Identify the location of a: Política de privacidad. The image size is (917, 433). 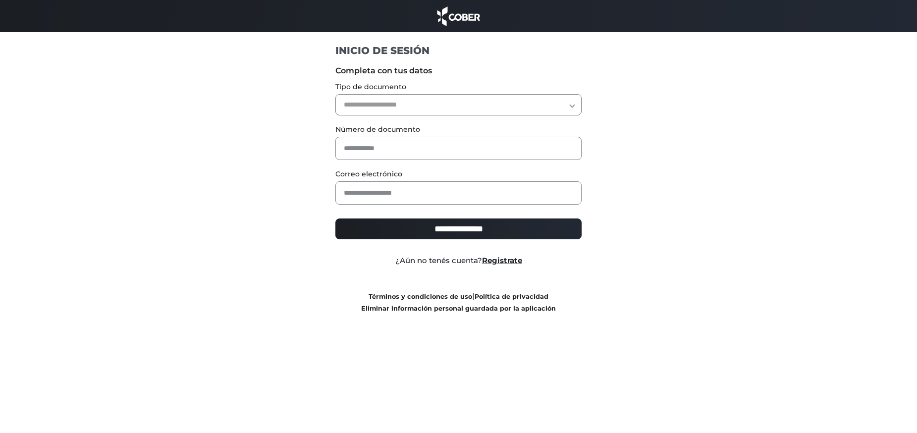
(511, 296).